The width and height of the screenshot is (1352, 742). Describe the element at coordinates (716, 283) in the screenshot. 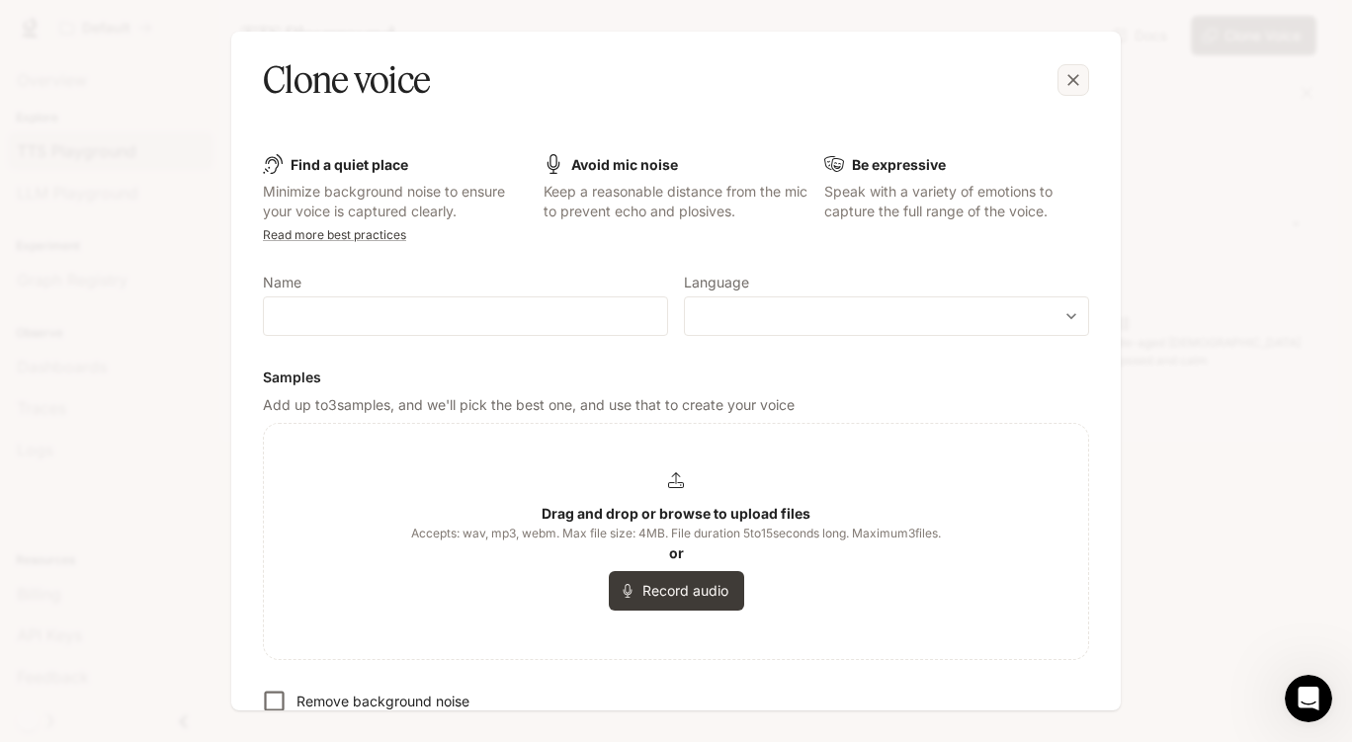

I see `p: Language` at that location.